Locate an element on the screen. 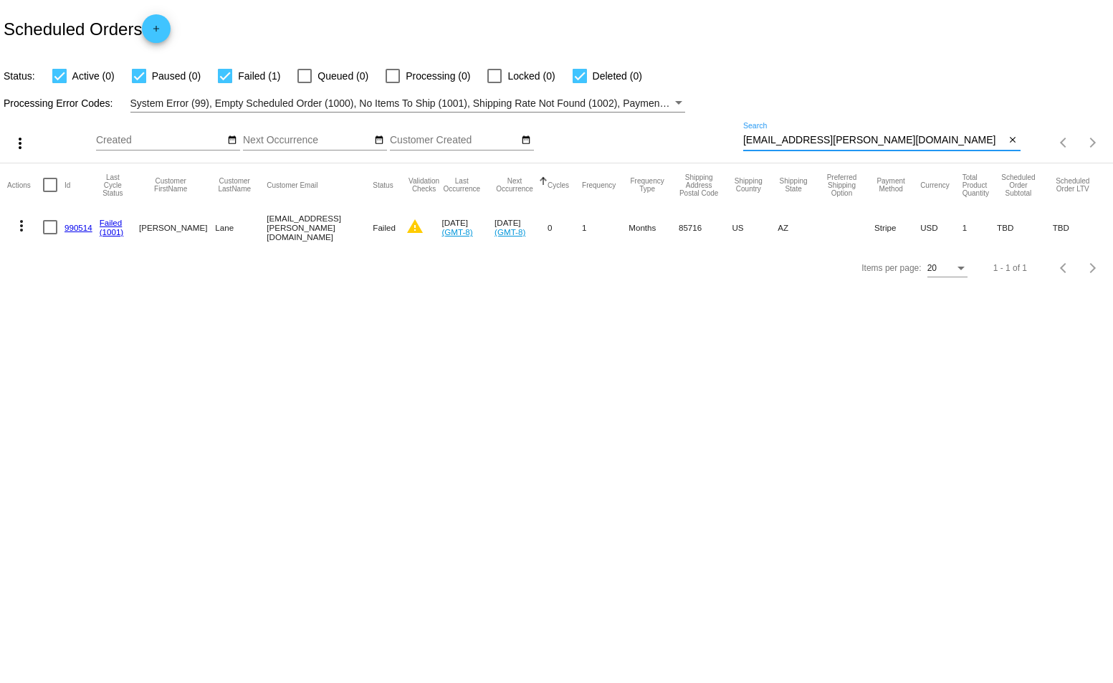 The height and width of the screenshot is (683, 1113). button: Change sorting for LastOccurrenceUtc is located at coordinates (462, 185).